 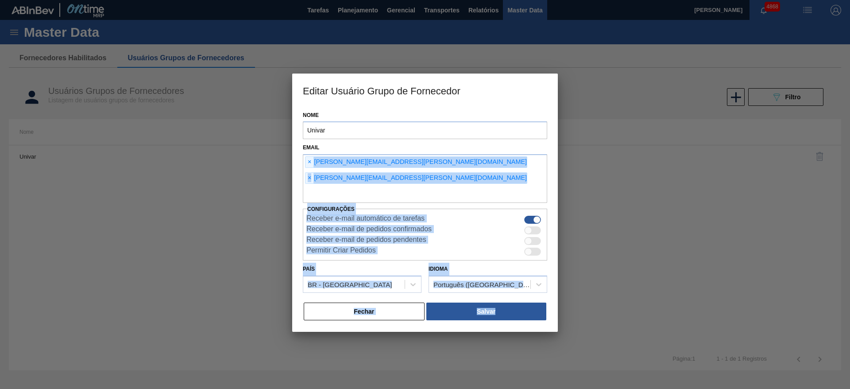 I want to click on label: Receber e-mail de pedidos pendentes, so click(x=366, y=241).